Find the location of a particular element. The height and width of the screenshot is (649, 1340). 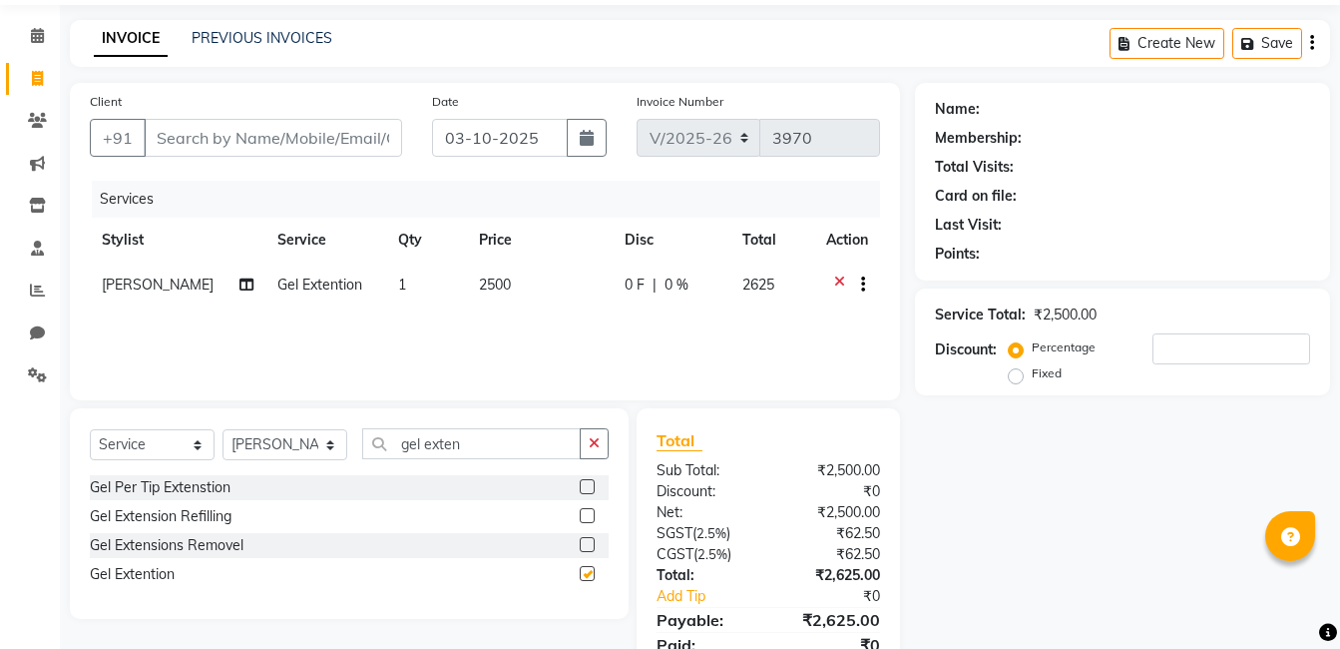

span: 0 % is located at coordinates (677, 284).